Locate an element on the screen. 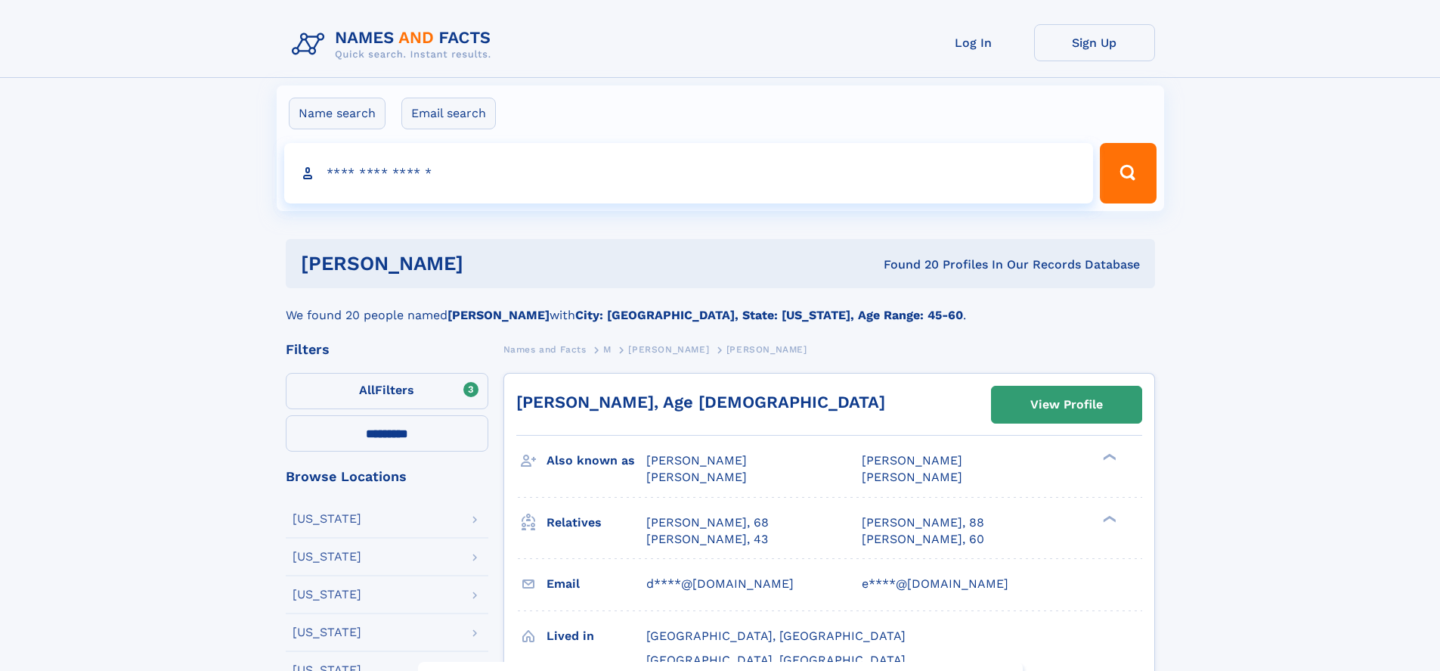 This screenshot has width=1440, height=671. div: We found 20 people named with . is located at coordinates (720, 306).